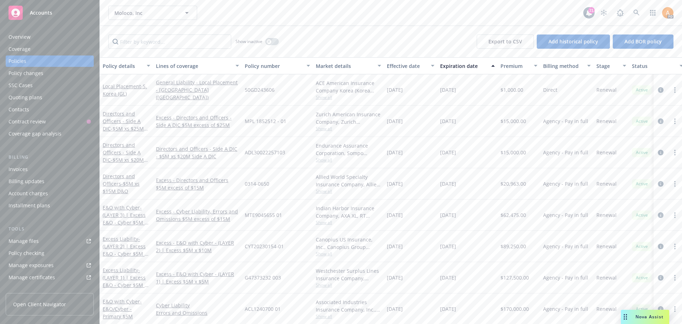 The width and height of the screenshot is (682, 324). I want to click on a: Directors and Officers - Side A DIC, so click(123, 156).